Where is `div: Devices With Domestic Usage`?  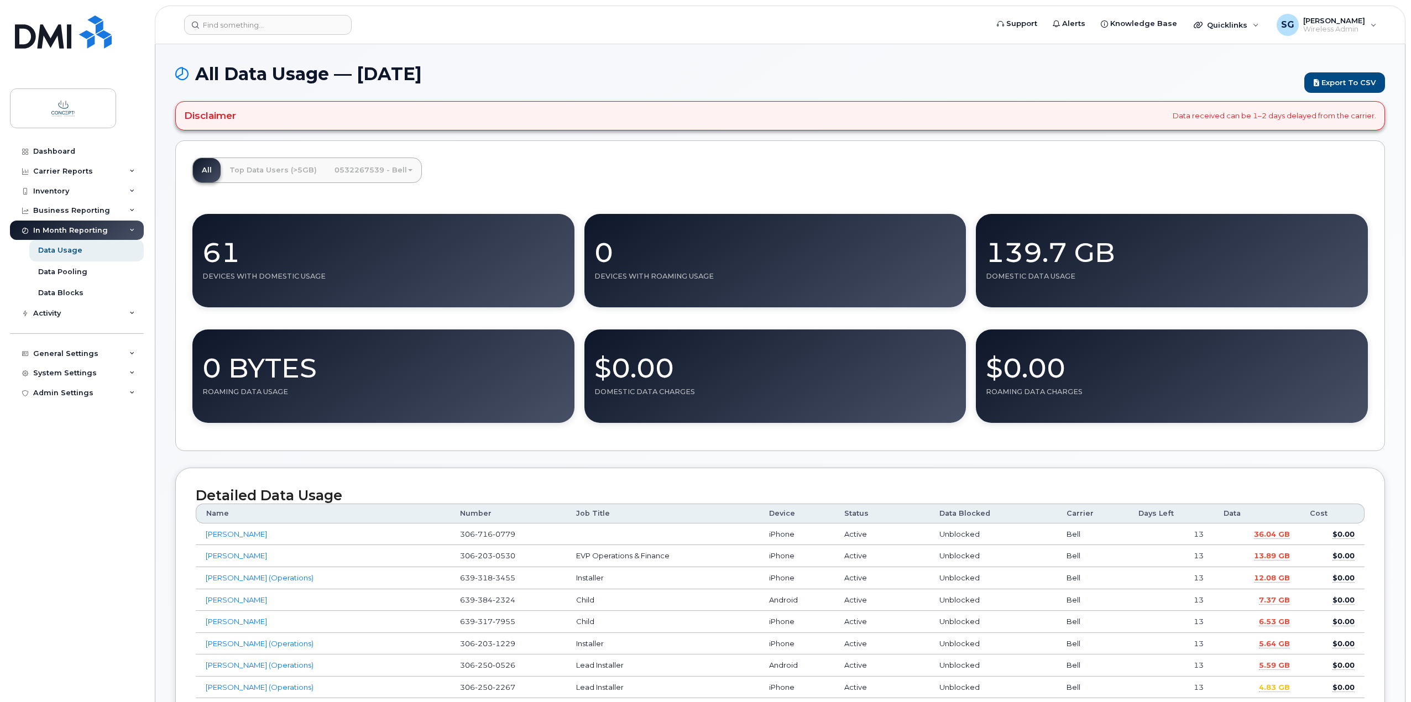
div: Devices With Domestic Usage is located at coordinates (383, 276).